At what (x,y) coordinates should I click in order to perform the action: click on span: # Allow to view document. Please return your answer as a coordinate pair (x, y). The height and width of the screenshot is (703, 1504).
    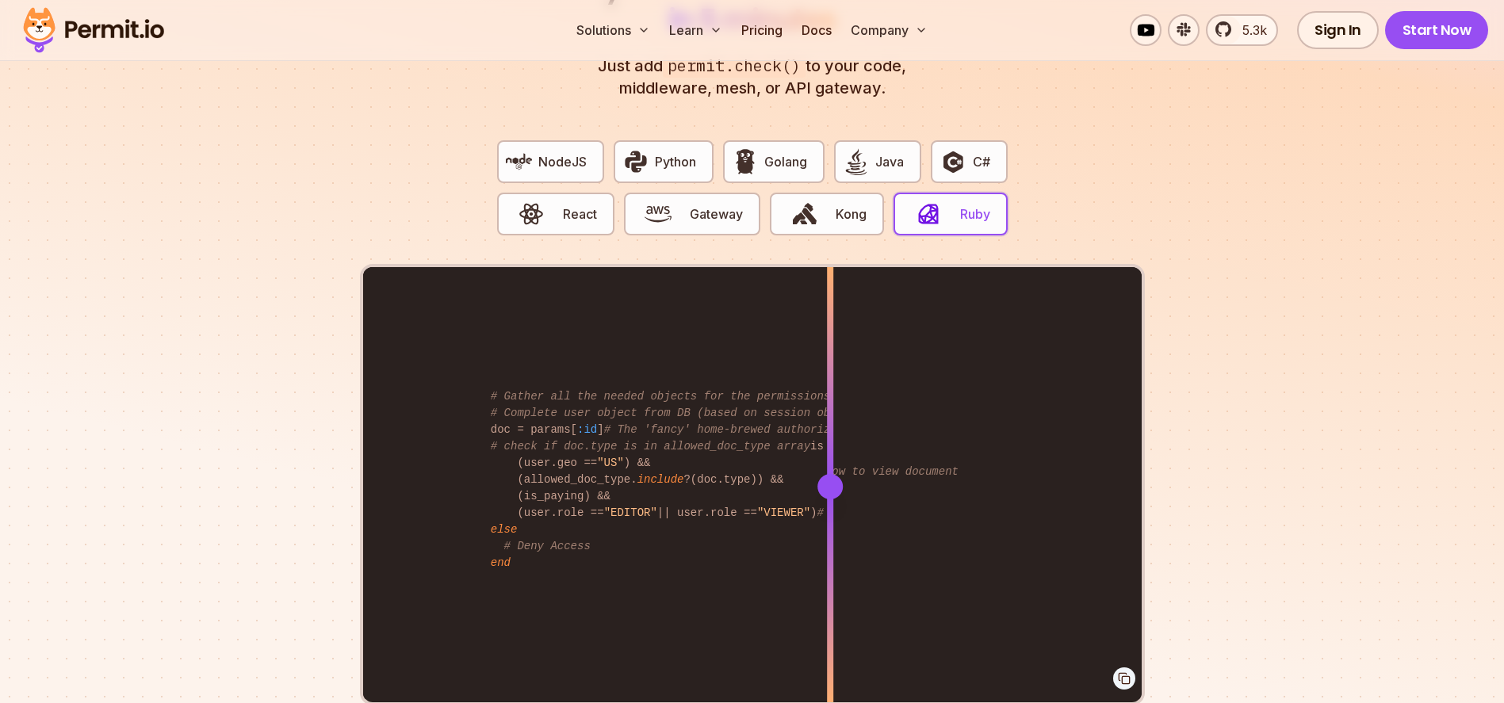
    Looking at the image, I should click on (878, 472).